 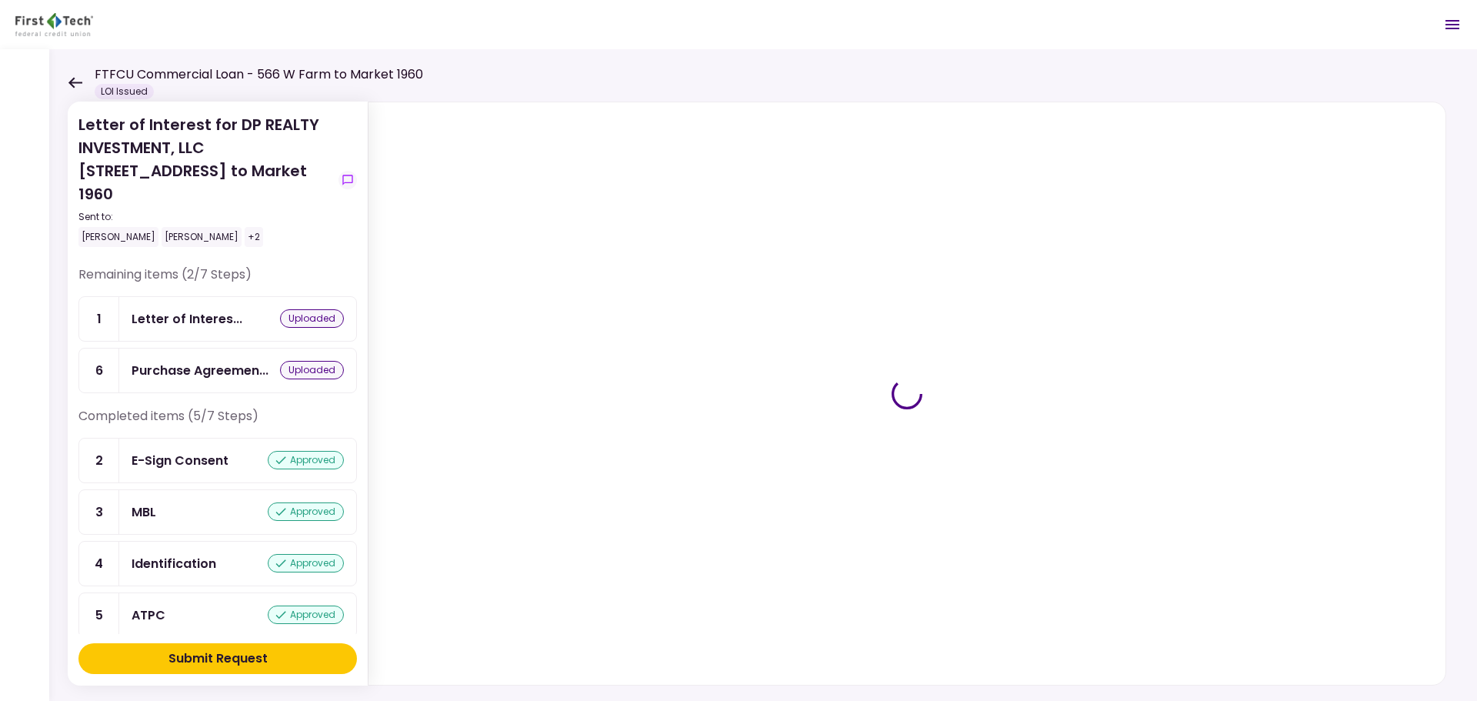 I want to click on div: 6, so click(x=99, y=370).